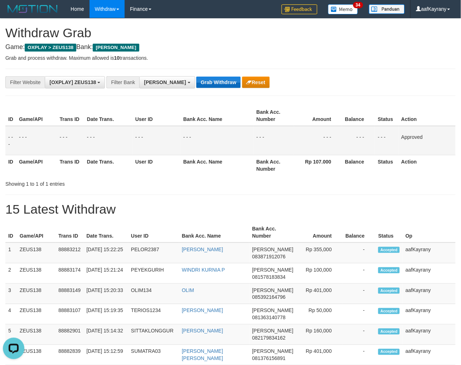 This screenshot has width=461, height=365. I want to click on span: Copy 083871912076 to clipboard, so click(268, 257).